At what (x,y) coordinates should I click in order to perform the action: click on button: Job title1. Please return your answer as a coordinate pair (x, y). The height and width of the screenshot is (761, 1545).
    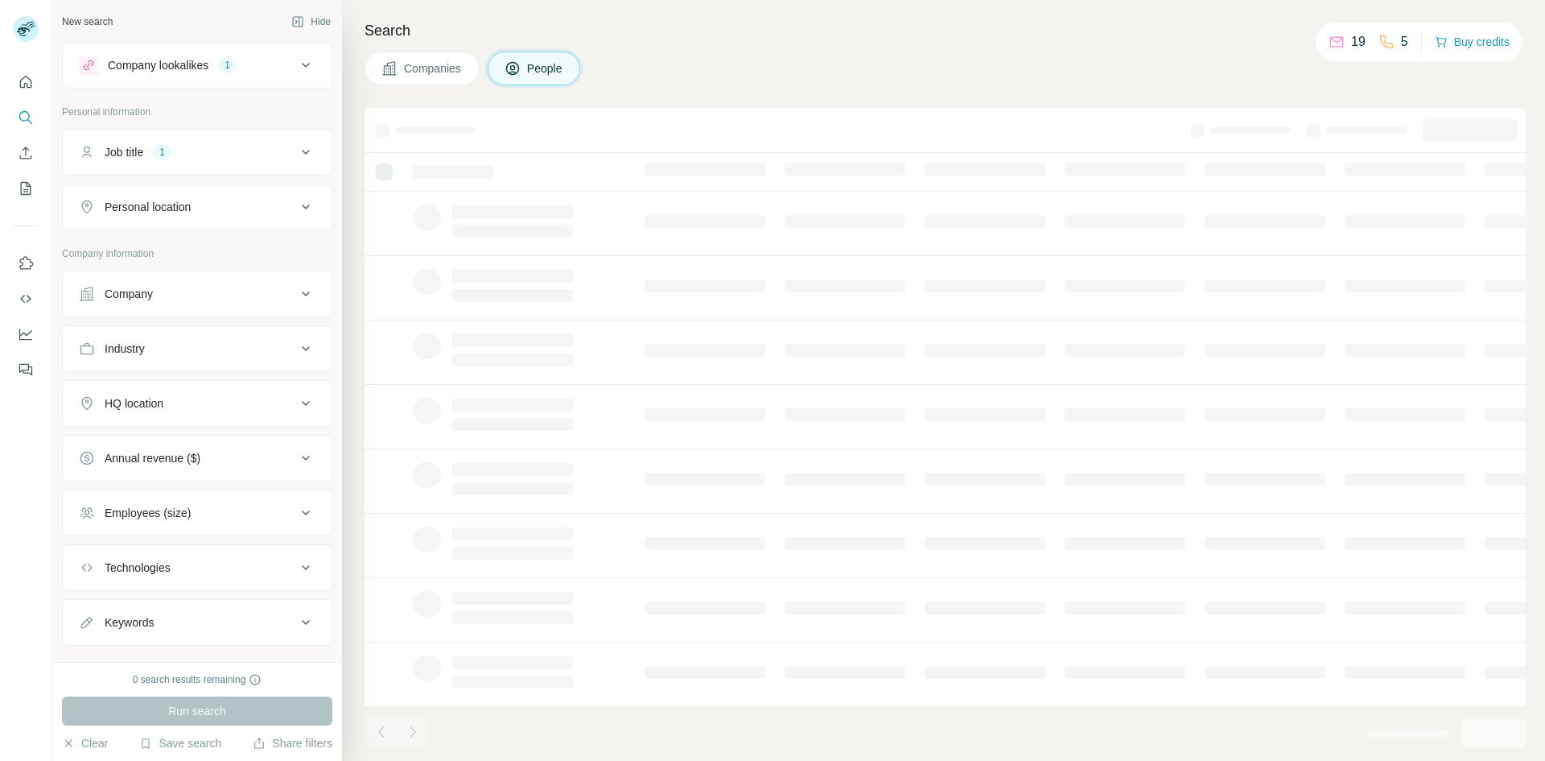
    Looking at the image, I should click on (197, 152).